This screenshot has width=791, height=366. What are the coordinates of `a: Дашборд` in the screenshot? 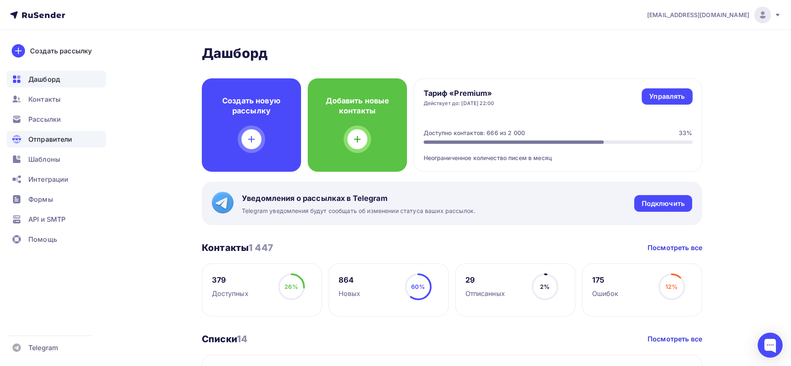 It's located at (56, 79).